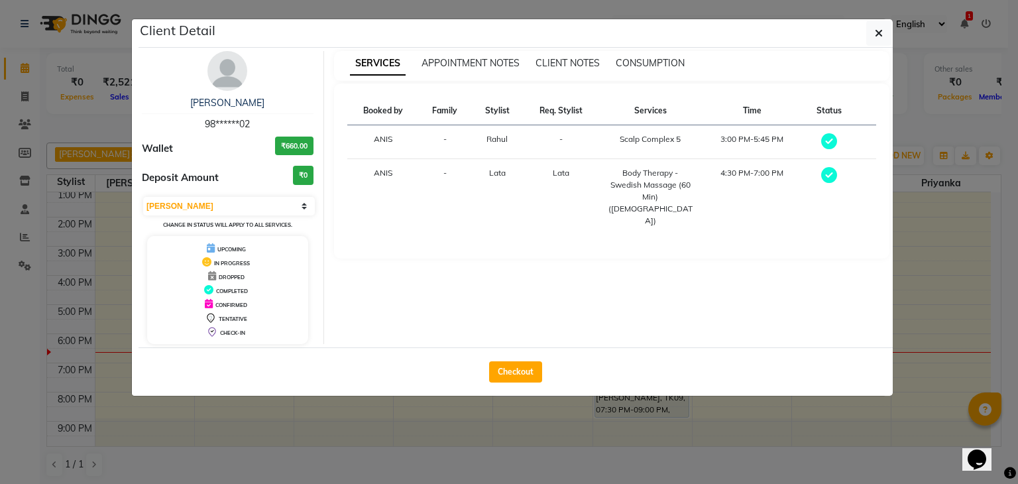  I want to click on span: Deposit Amount, so click(180, 178).